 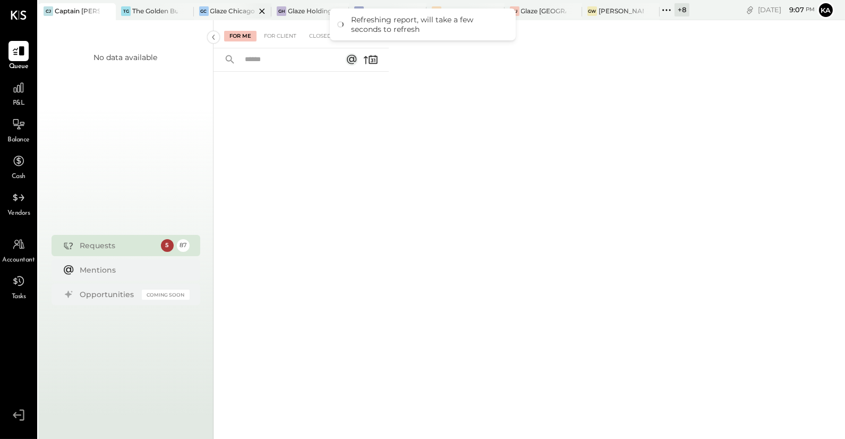 What do you see at coordinates (466, 11) in the screenshot?
I see `div: Glaze Midtown East - Glaze Lexington One LLC` at bounding box center [466, 11].